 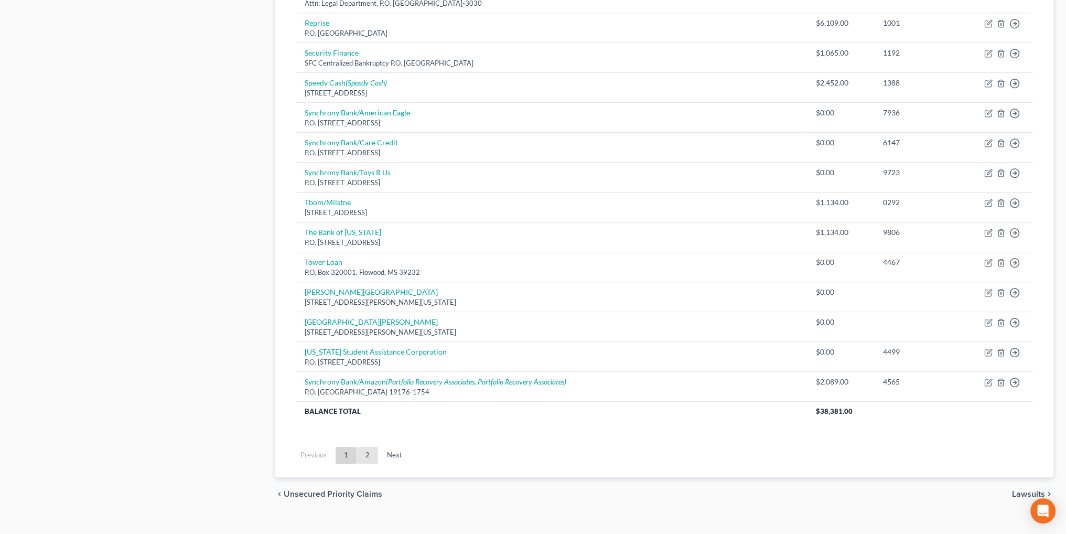 What do you see at coordinates (328, 202) in the screenshot?
I see `a: Tbom/Milstne` at bounding box center [328, 202].